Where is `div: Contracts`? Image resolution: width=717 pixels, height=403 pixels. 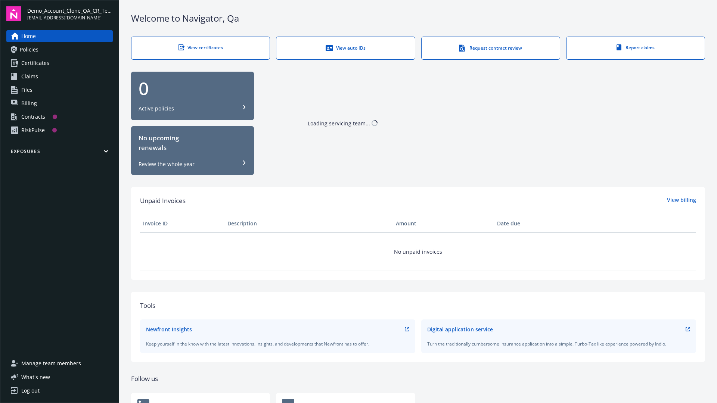 div: Contracts is located at coordinates (33, 117).